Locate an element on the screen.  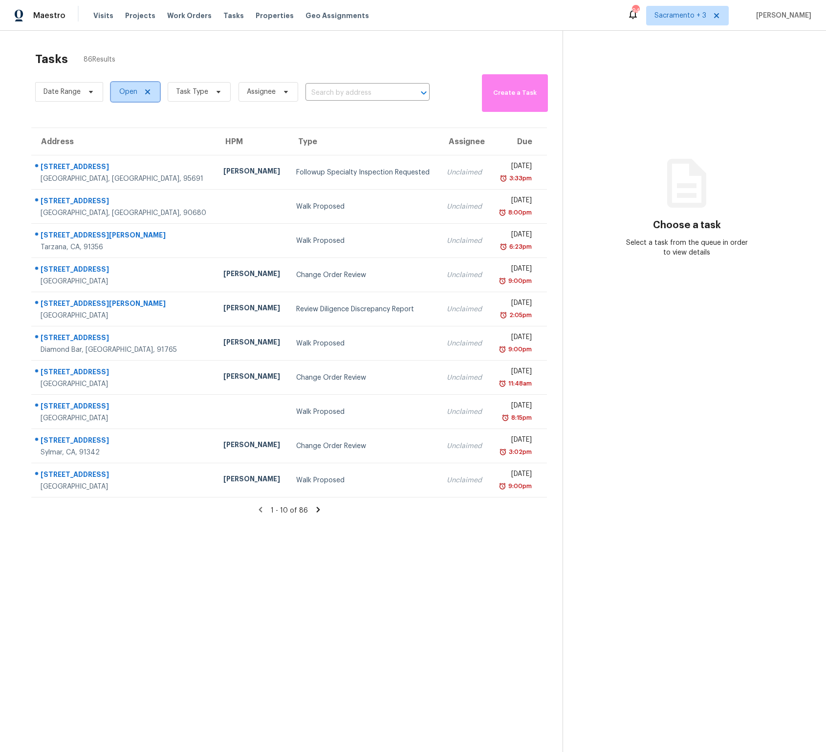
div: Followup Specialty Inspection Requested is located at coordinates (364, 172).